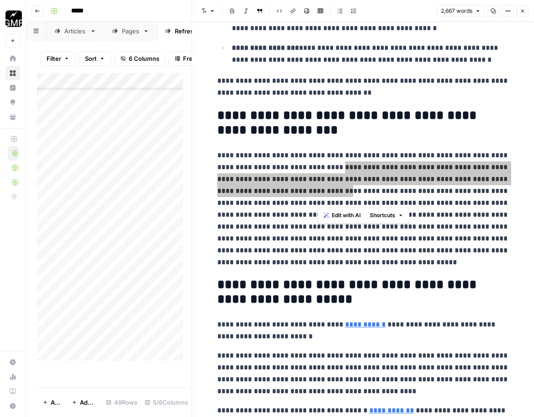 The height and width of the screenshot is (417, 534). Describe the element at coordinates (342, 215) in the screenshot. I see `button: Edit with AI` at that location.